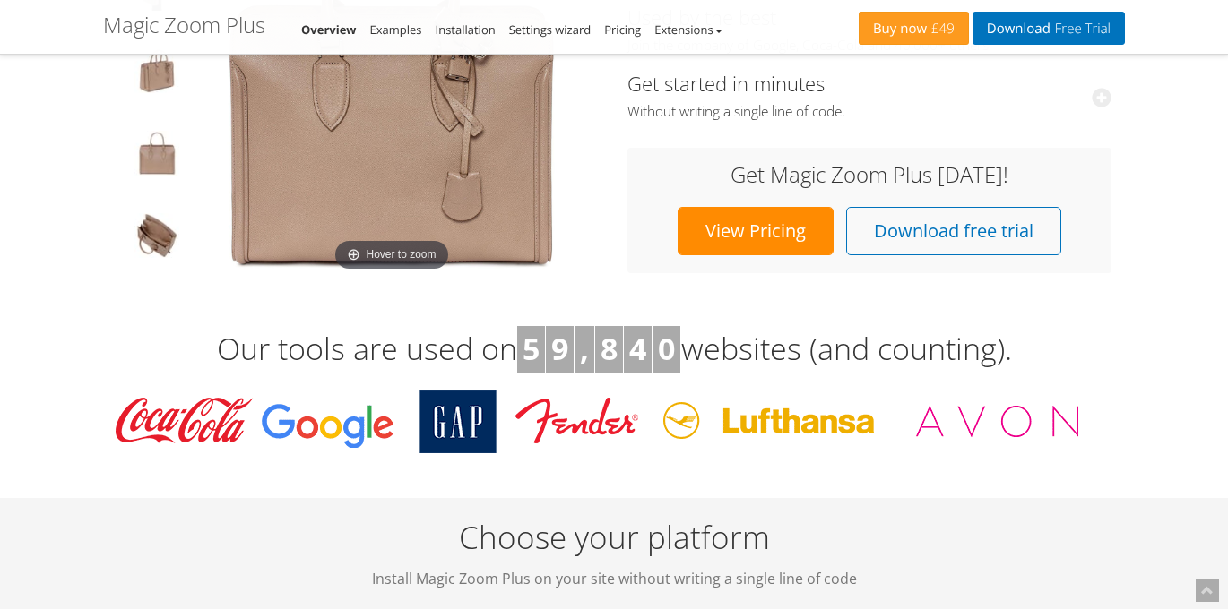 Image resolution: width=1228 pixels, height=609 pixels. Describe the element at coordinates (184, 25) in the screenshot. I see `h1: Magic Zoom Plus` at that location.